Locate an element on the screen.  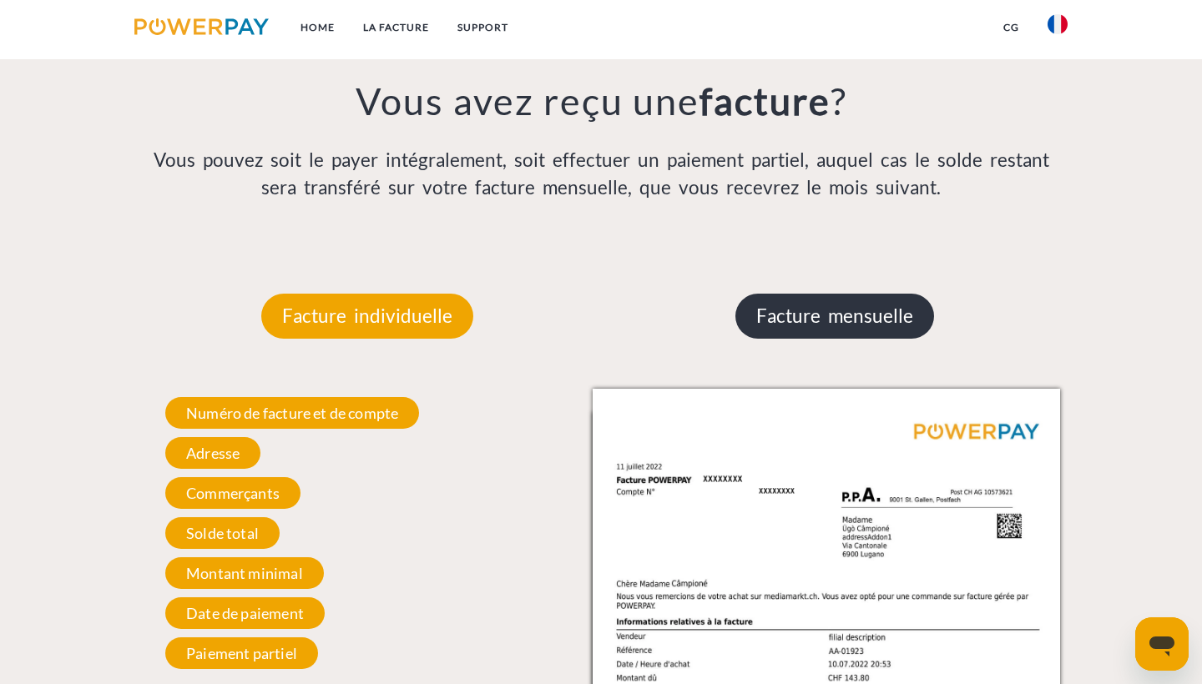
p: Facture individuelle is located at coordinates (367, 316).